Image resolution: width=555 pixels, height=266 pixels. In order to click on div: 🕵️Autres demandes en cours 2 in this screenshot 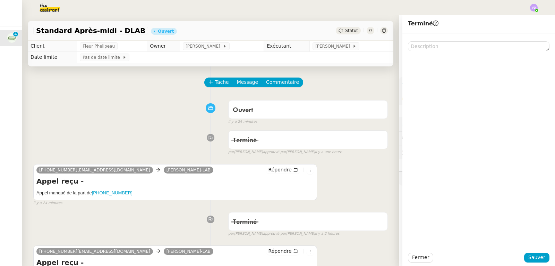, I will do `click(477, 152)`.